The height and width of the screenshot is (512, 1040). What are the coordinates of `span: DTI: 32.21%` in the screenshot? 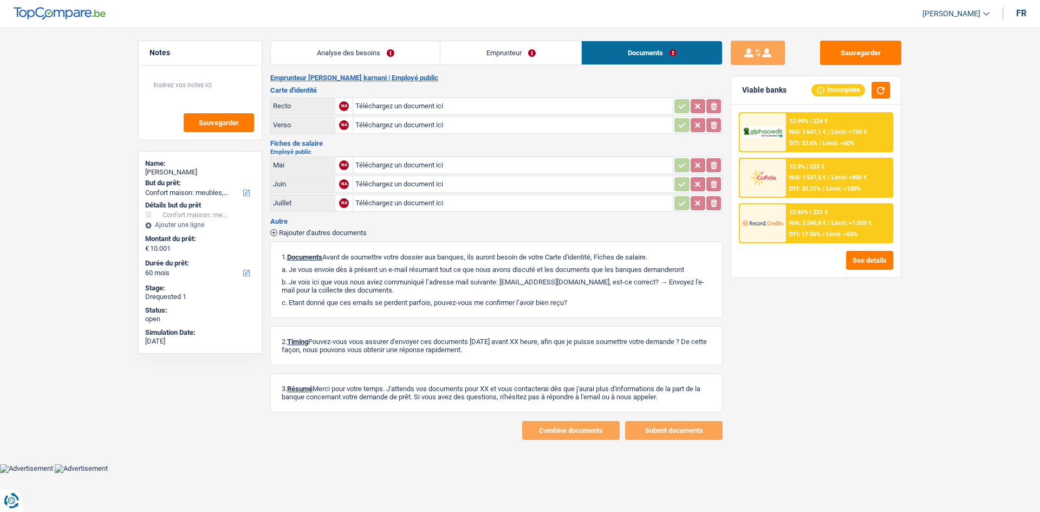 It's located at (805, 188).